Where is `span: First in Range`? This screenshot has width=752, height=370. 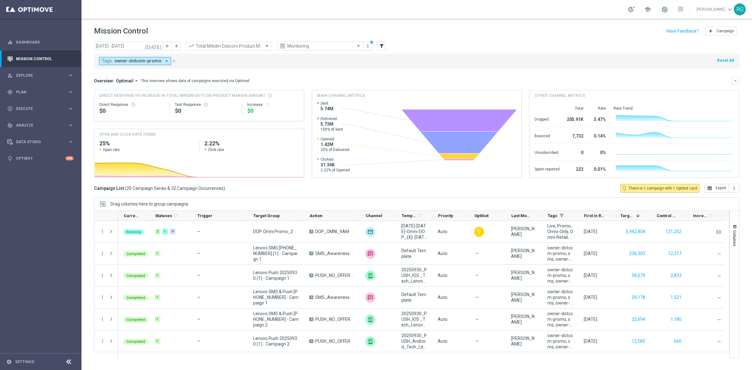 span: First in Range is located at coordinates (594, 215).